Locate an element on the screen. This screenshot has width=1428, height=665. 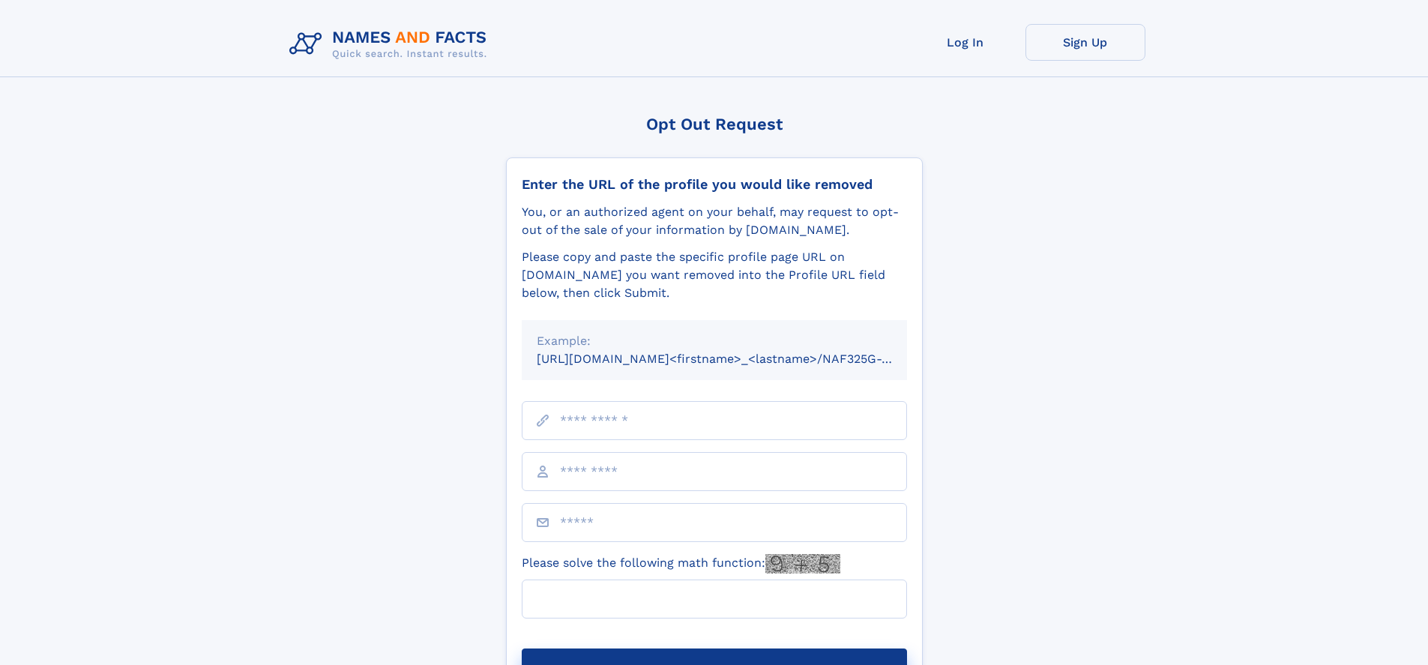
a: Log In is located at coordinates (965, 42).